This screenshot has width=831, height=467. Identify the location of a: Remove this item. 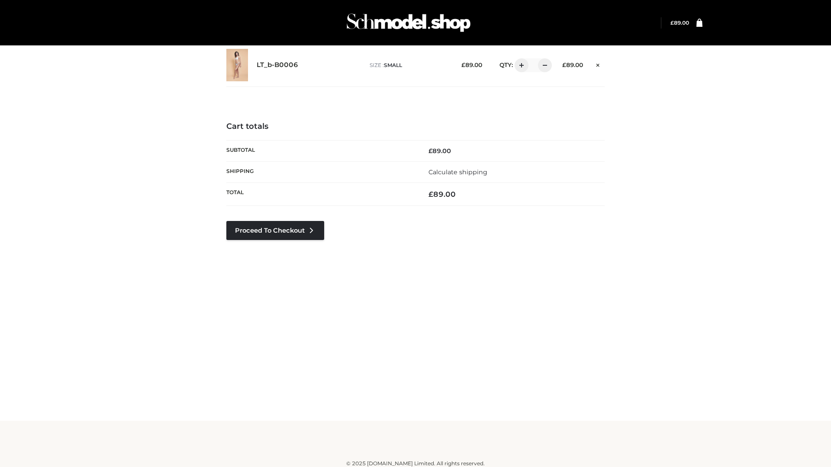
(598, 64).